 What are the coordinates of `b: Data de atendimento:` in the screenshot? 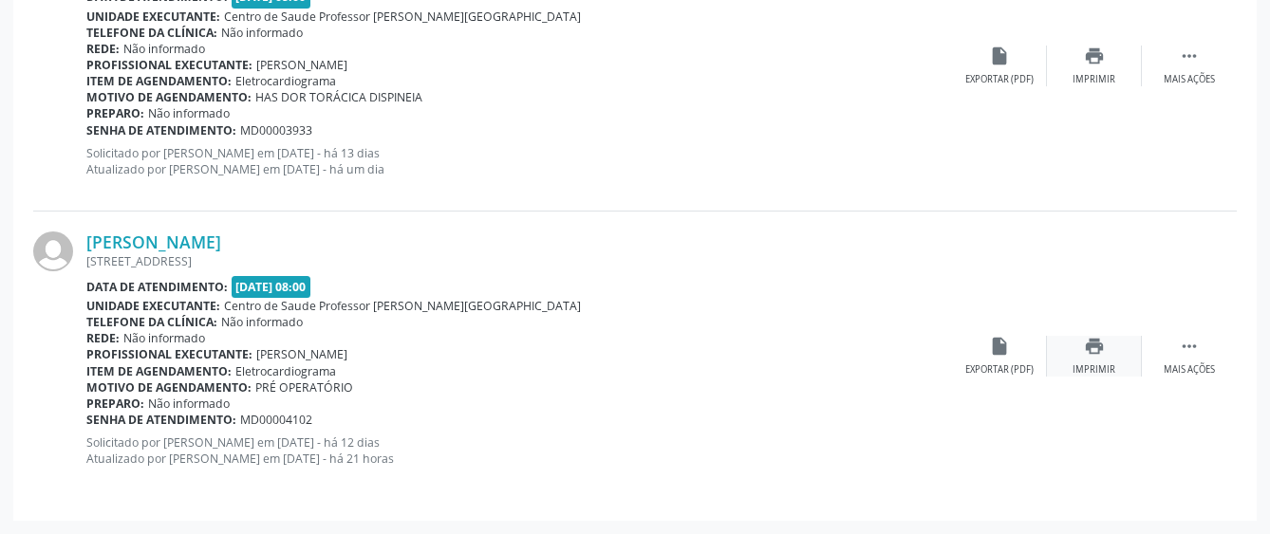 It's located at (157, 287).